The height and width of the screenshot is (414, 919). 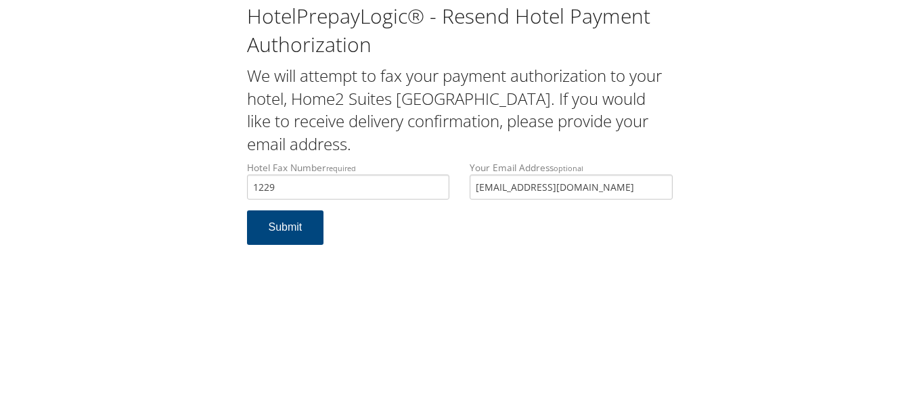 I want to click on small: optional, so click(x=568, y=168).